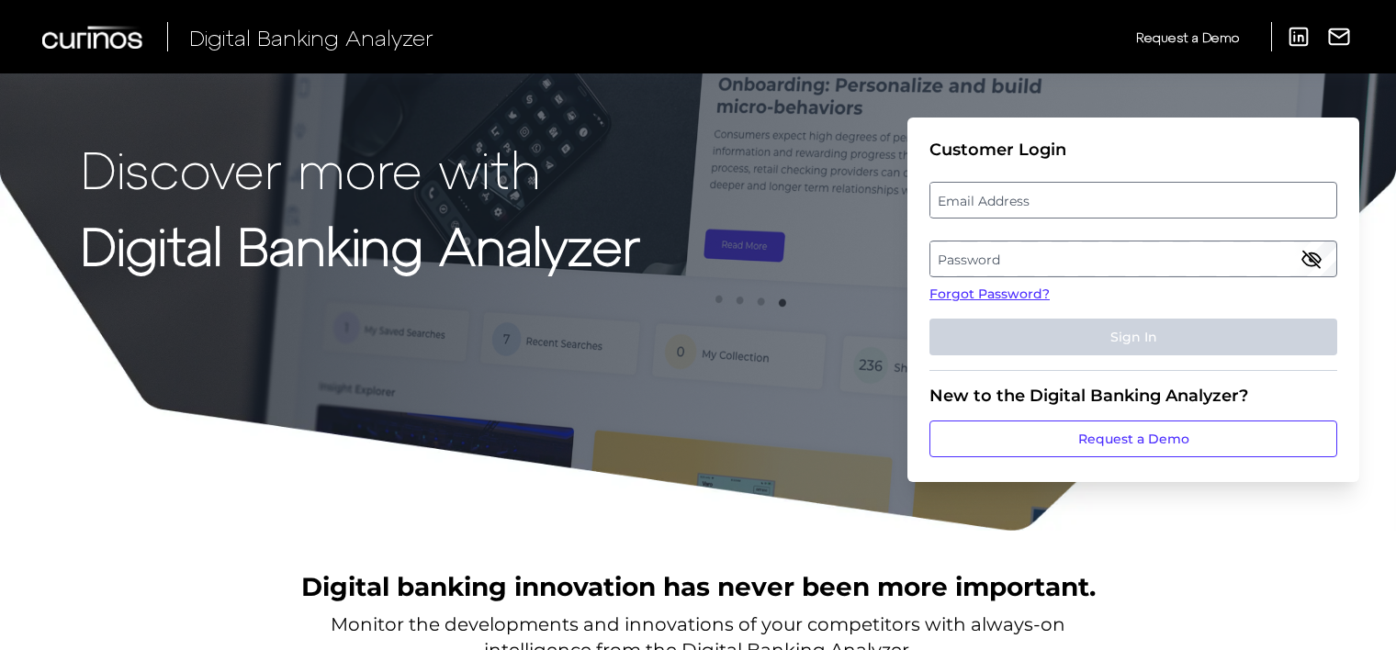 This screenshot has width=1396, height=650. Describe the element at coordinates (698, 587) in the screenshot. I see `h2: Digital banking innovation has never been more important.` at that location.